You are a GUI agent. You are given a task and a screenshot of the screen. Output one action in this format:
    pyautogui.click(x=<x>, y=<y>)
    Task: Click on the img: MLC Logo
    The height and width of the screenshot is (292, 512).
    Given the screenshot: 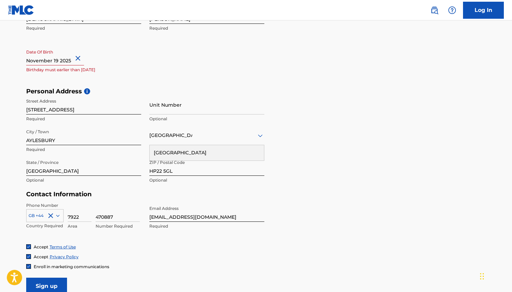 What is the action you would take?
    pyautogui.click(x=21, y=10)
    